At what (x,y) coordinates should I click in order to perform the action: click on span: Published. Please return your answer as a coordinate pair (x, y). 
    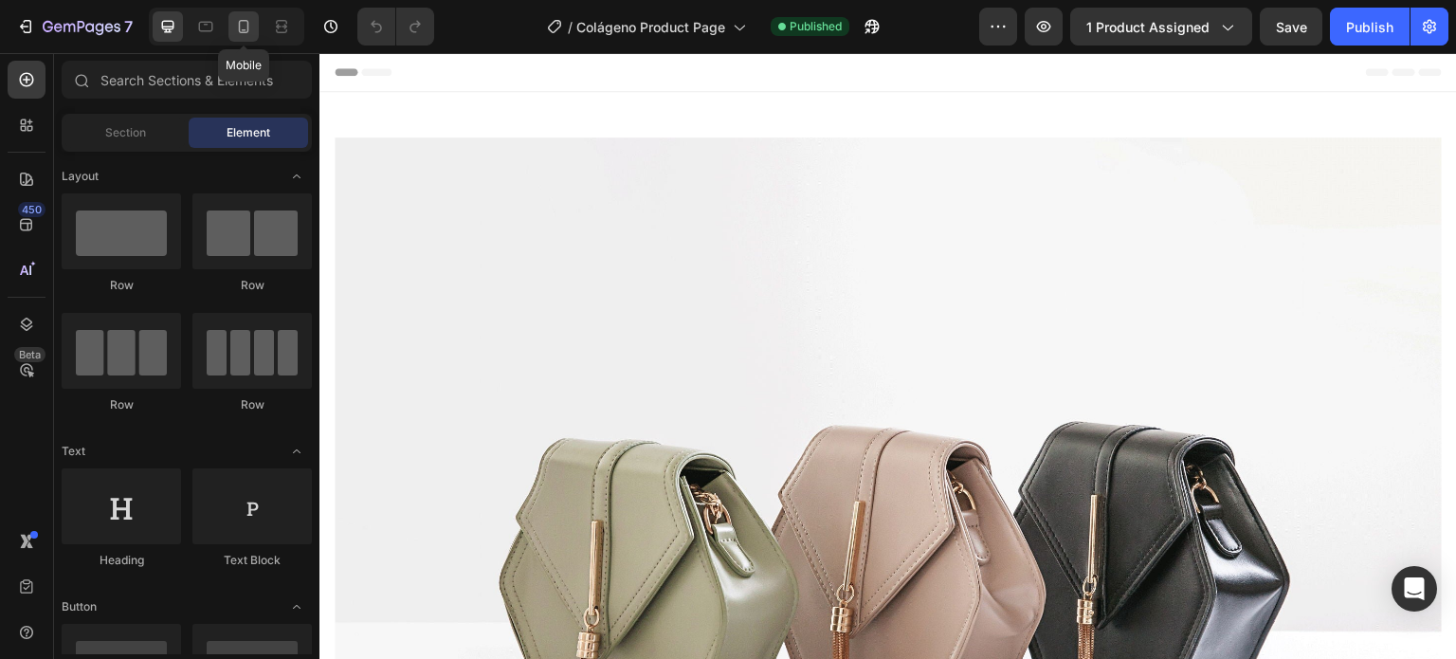
    Looking at the image, I should click on (815, 27).